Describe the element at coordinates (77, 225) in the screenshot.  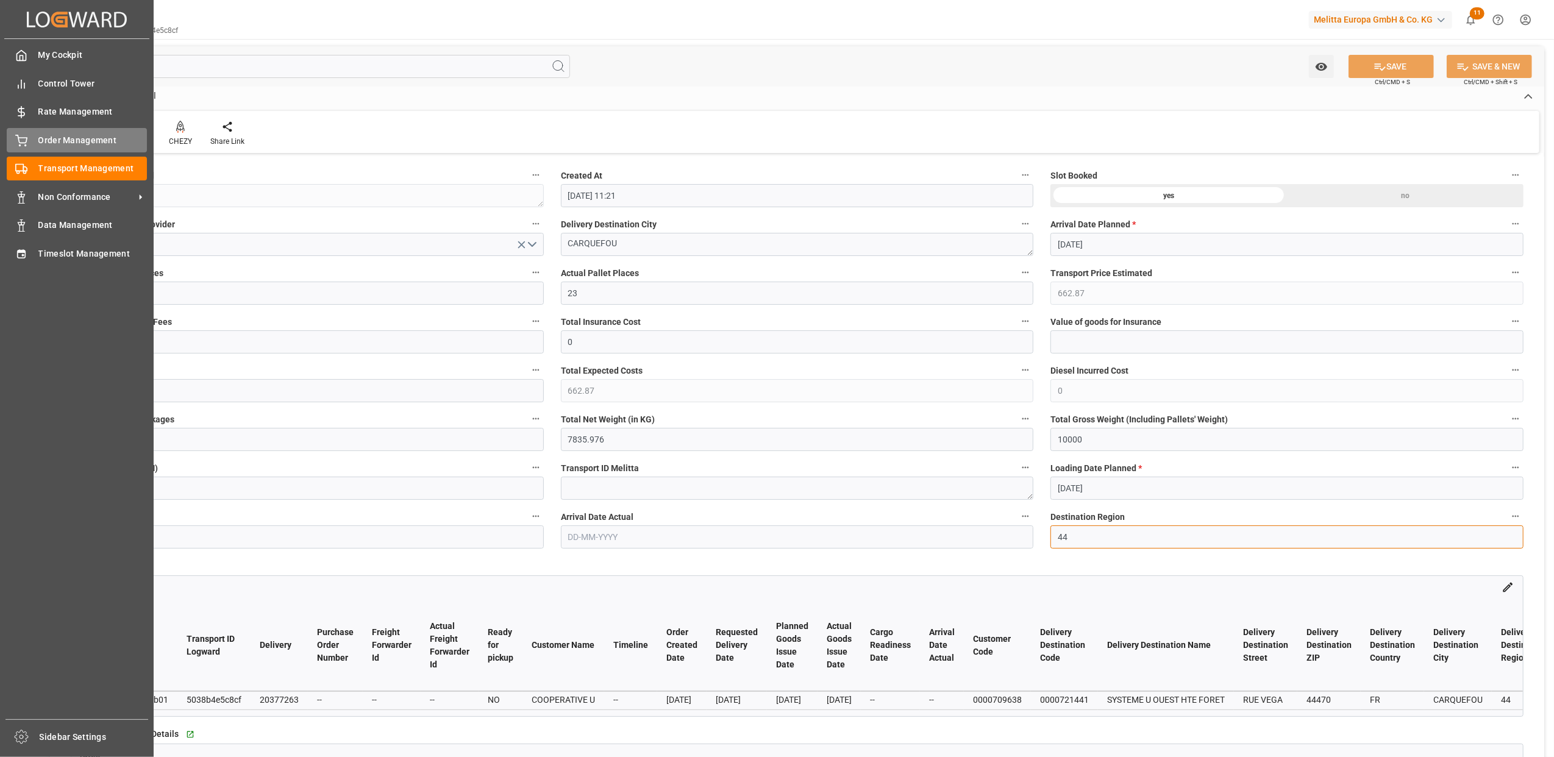
I see `a: Data Management` at that location.